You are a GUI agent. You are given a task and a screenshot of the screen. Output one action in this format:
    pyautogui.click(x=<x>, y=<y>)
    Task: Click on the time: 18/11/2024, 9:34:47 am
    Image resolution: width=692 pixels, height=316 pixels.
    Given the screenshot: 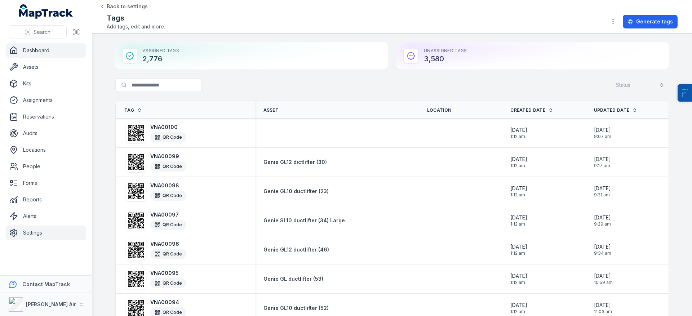 What is the action you would take?
    pyautogui.click(x=602, y=250)
    